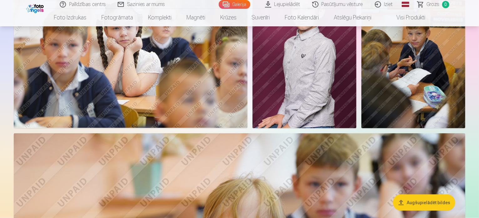 The height and width of the screenshot is (218, 479). I want to click on a: Foto izdrukas, so click(70, 18).